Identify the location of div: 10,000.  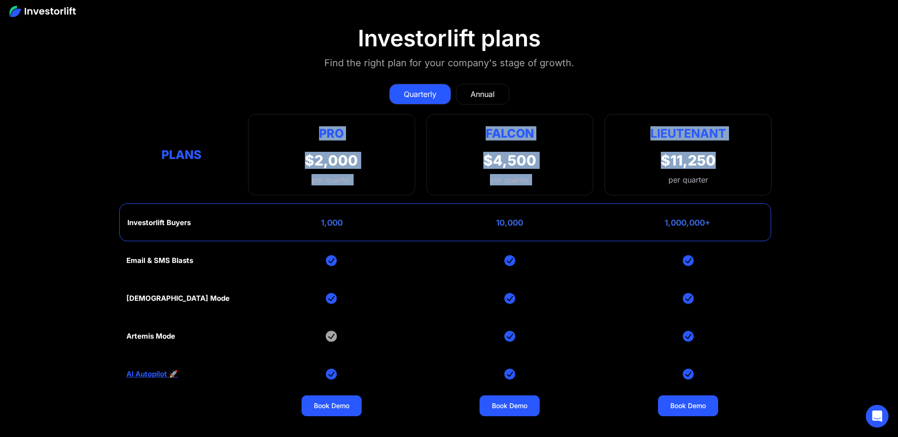
(509, 223).